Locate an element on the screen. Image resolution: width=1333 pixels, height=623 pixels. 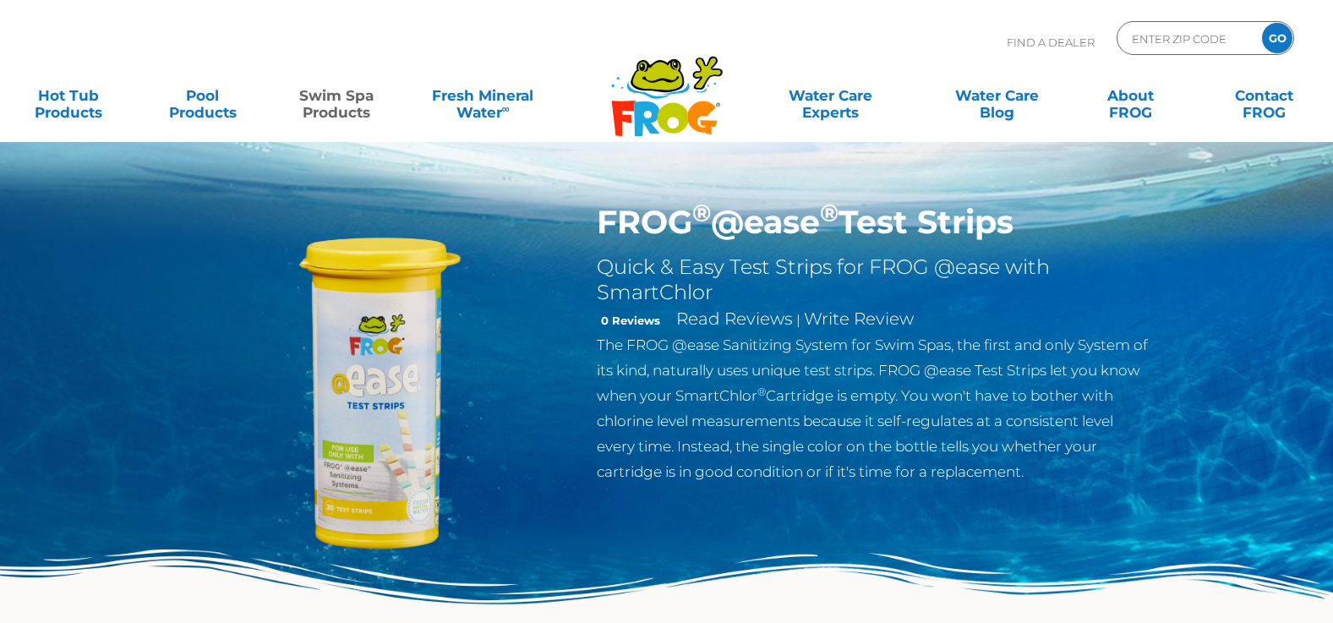
a: Swim SpaProducts is located at coordinates (335, 95).